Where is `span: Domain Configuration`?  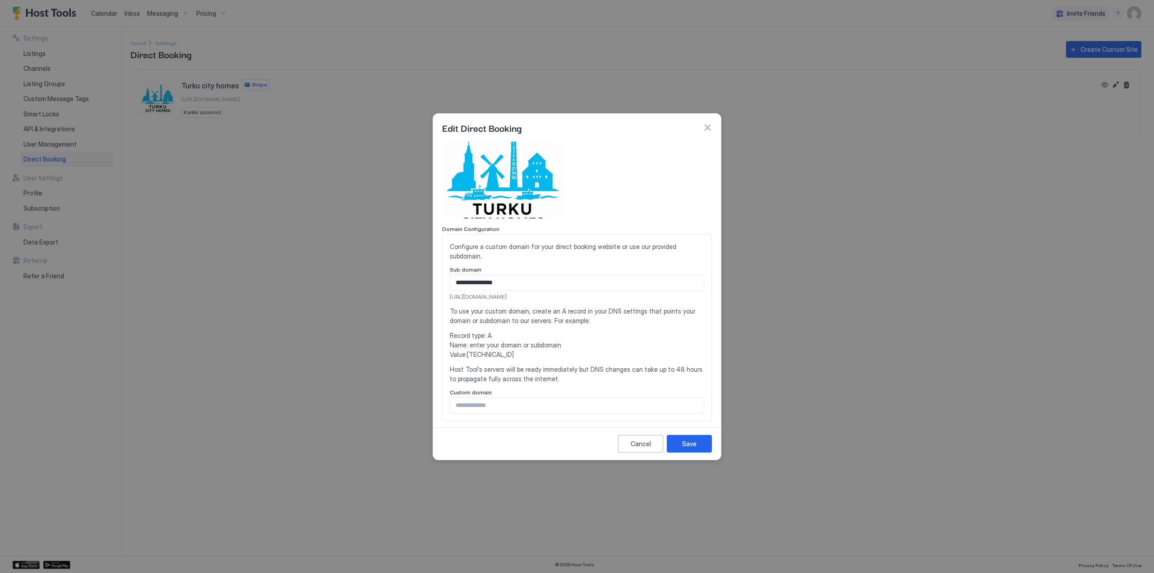
span: Domain Configuration is located at coordinates (470, 229).